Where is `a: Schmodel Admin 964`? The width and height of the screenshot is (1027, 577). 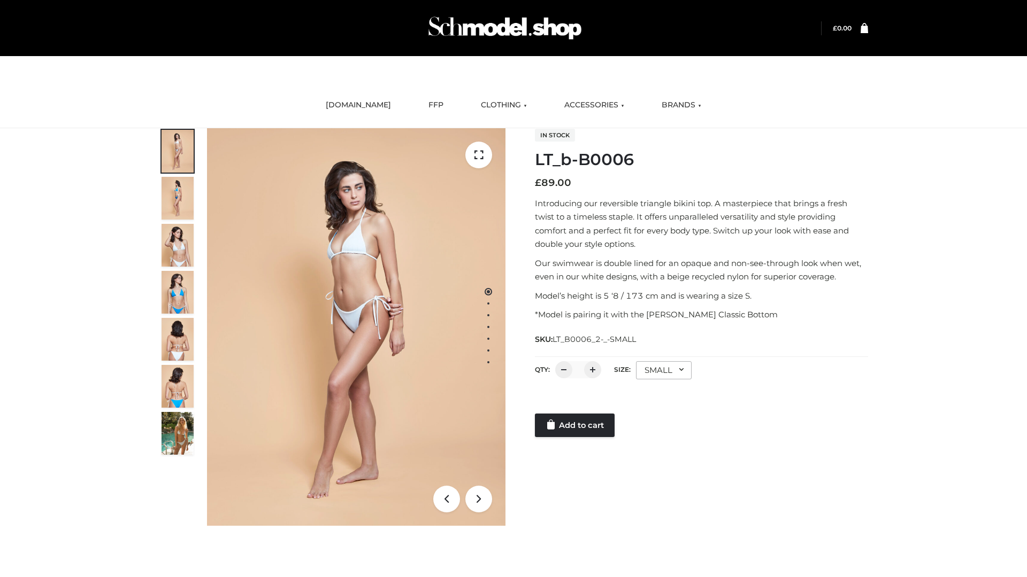 a: Schmodel Admin 964 is located at coordinates (505, 28).